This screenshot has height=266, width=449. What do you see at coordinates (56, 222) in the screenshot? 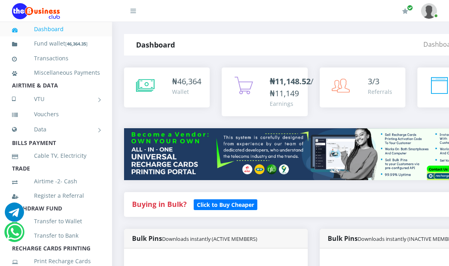
I see `a: Transfer to Wallet` at bounding box center [56, 222].